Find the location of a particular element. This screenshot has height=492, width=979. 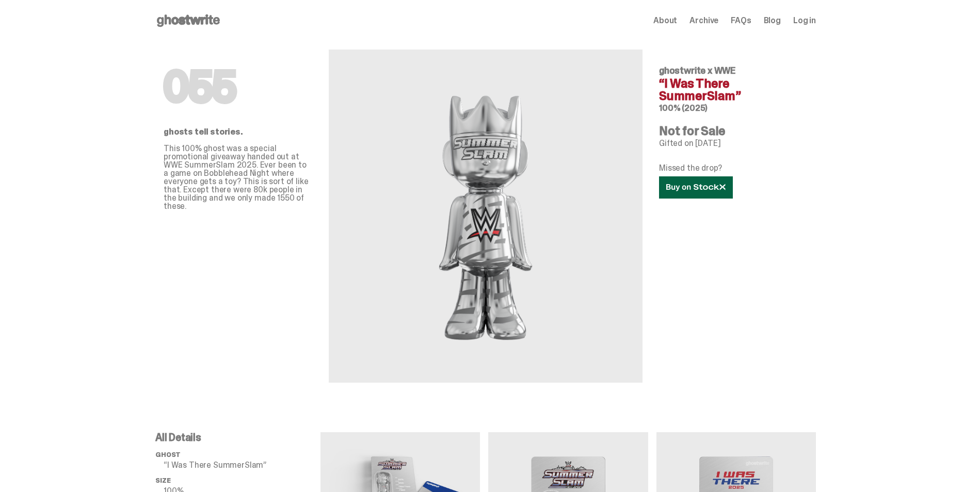

p: All Details is located at coordinates (238, 437).